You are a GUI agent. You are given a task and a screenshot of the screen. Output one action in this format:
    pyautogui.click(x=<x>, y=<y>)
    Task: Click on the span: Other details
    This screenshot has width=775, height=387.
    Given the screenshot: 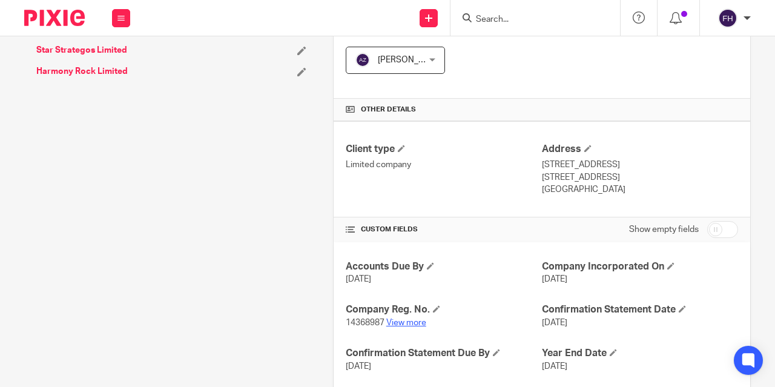 What is the action you would take?
    pyautogui.click(x=388, y=110)
    